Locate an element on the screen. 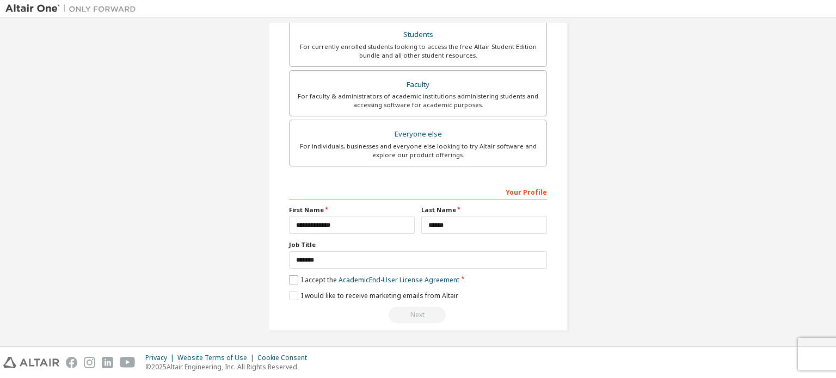 This screenshot has width=836, height=378. div: For faculty & administrators of academic institutions administering students and accessing softwa... is located at coordinates (418, 101).